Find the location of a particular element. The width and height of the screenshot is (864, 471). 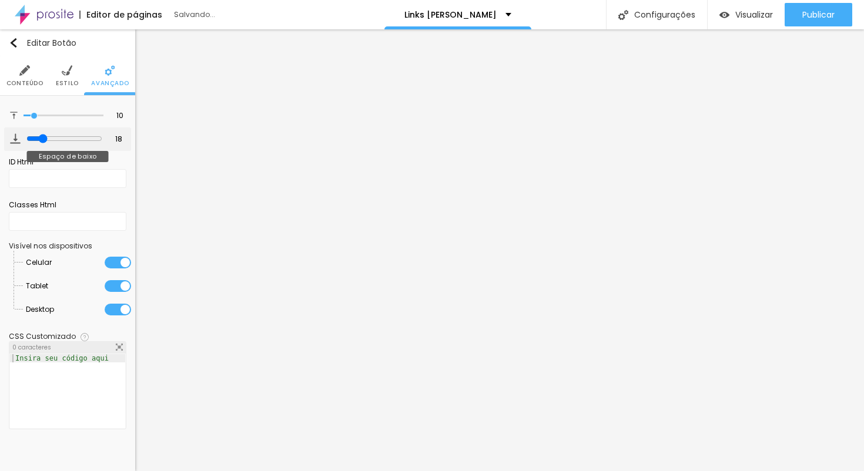

div: Classes Html is located at coordinates (68, 205).